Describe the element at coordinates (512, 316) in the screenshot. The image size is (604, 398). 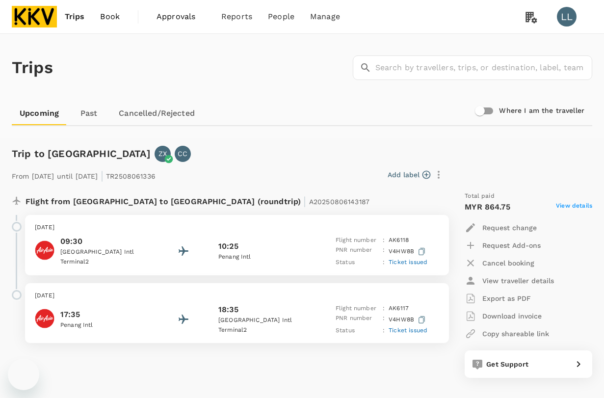
I see `p: Download invoice` at that location.